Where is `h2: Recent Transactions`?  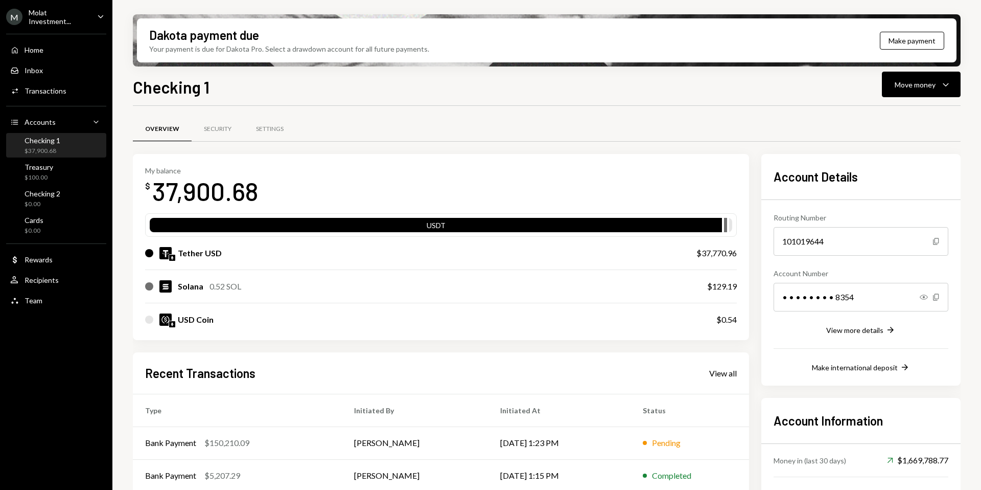
h2: Recent Transactions is located at coordinates (200, 372).